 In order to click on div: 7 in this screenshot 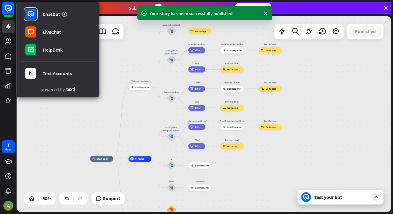, I will do `click(8, 144)`.